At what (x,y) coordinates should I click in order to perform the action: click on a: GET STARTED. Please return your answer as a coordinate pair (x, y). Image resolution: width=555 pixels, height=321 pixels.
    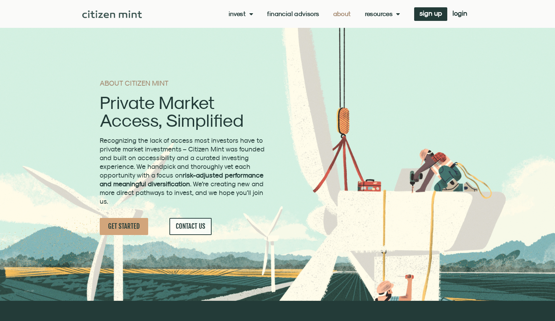
    Looking at the image, I should click on (124, 227).